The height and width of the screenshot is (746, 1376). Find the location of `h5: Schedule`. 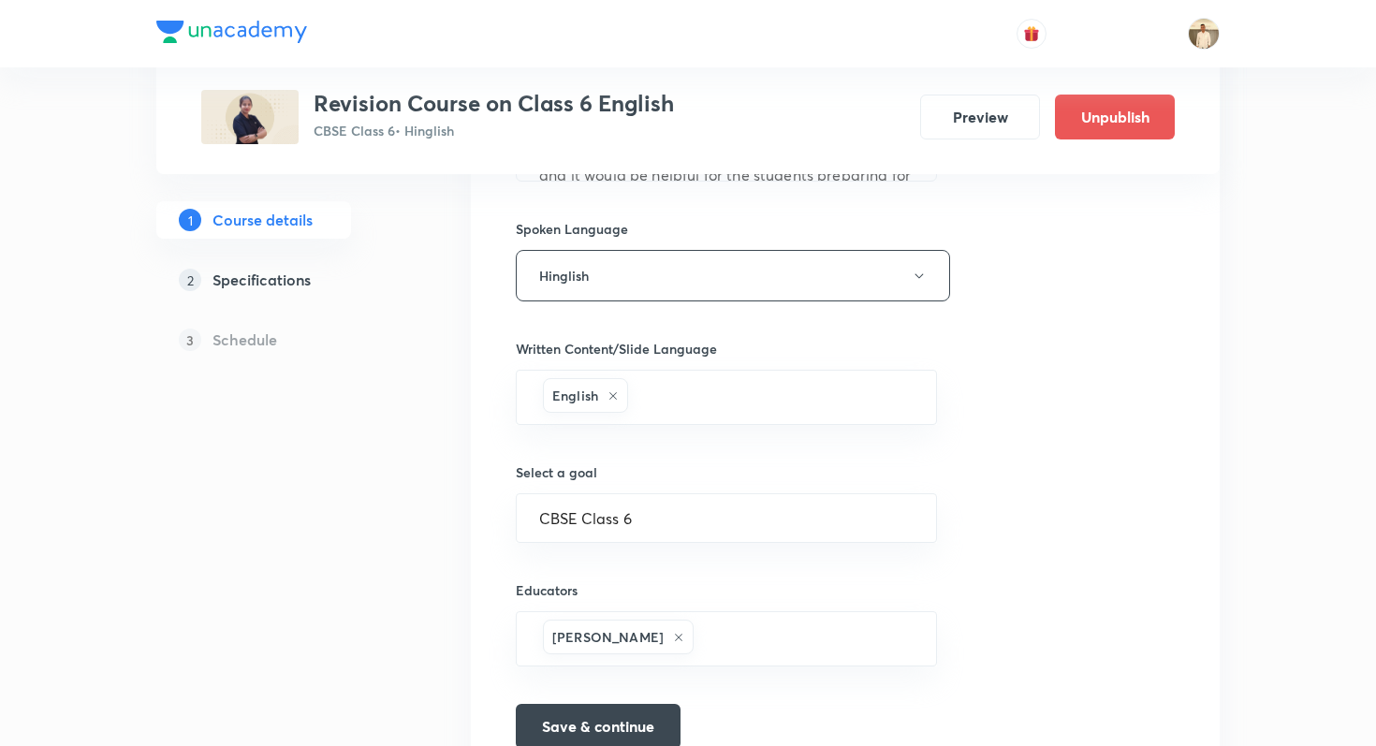

h5: Schedule is located at coordinates (244, 340).